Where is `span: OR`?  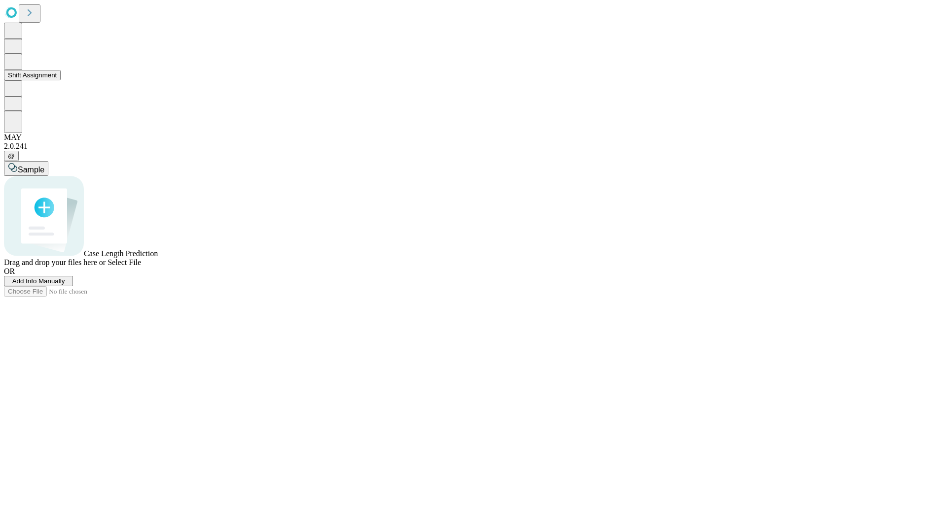 span: OR is located at coordinates (9, 271).